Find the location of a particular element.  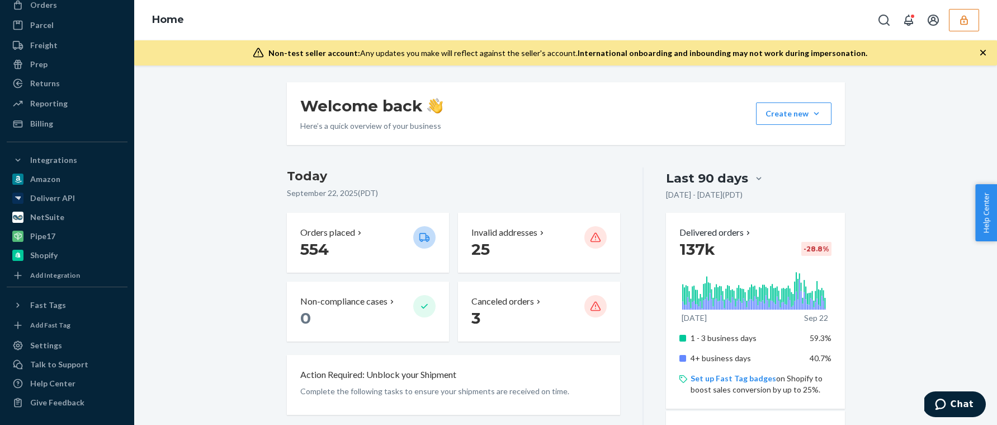

span: International onboarding and inbounding may not work during impersonation. is located at coordinates (723, 53).